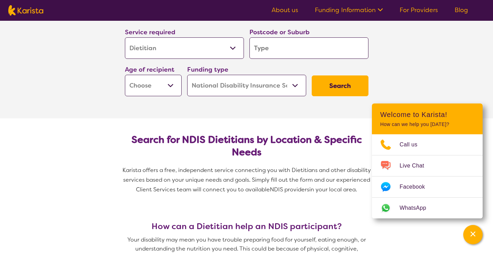 Image resolution: width=493 pixels, height=253 pixels. I want to click on a: Funding Information, so click(349, 10).